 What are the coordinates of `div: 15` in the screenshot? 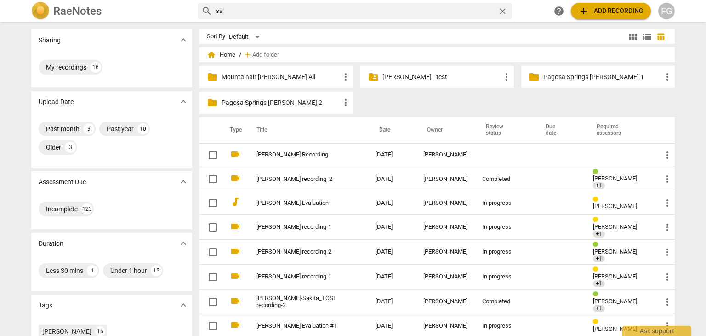 It's located at (156, 270).